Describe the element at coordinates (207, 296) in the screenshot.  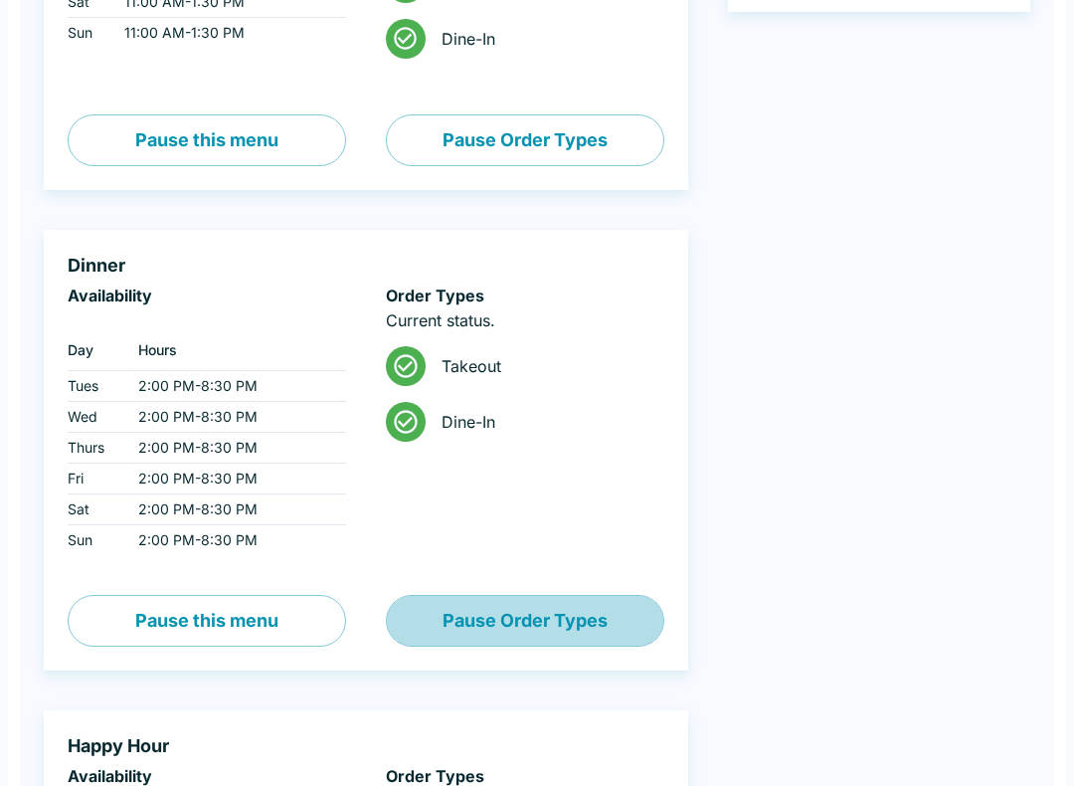
I see `h6: Availability` at that location.